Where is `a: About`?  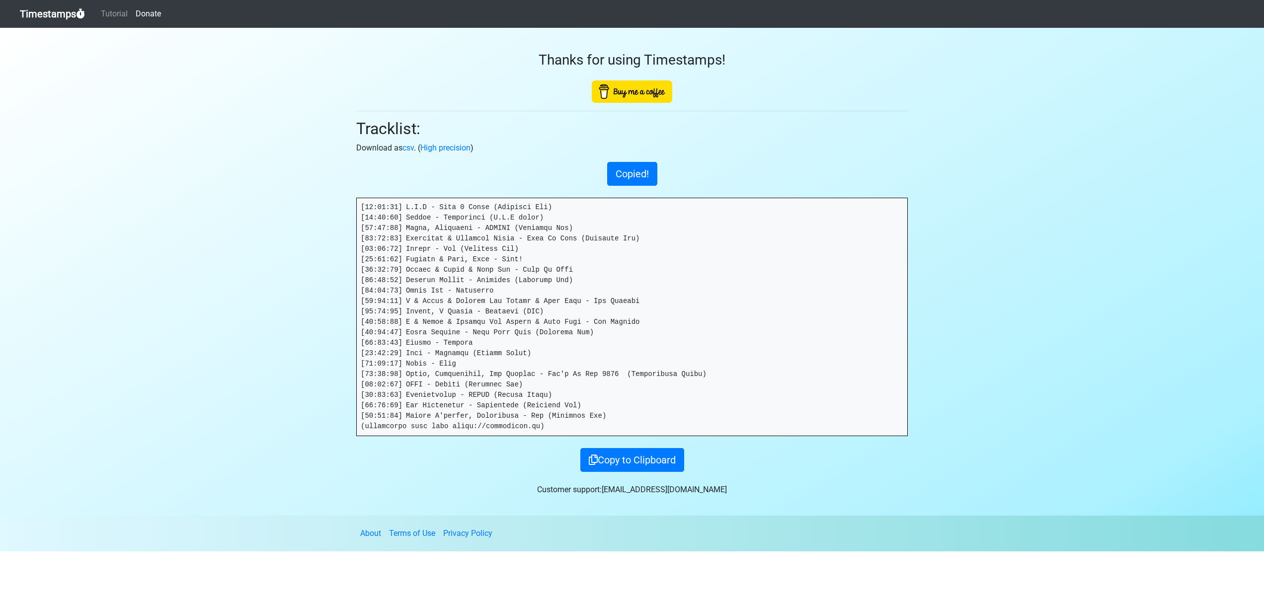 a: About is located at coordinates (371, 533).